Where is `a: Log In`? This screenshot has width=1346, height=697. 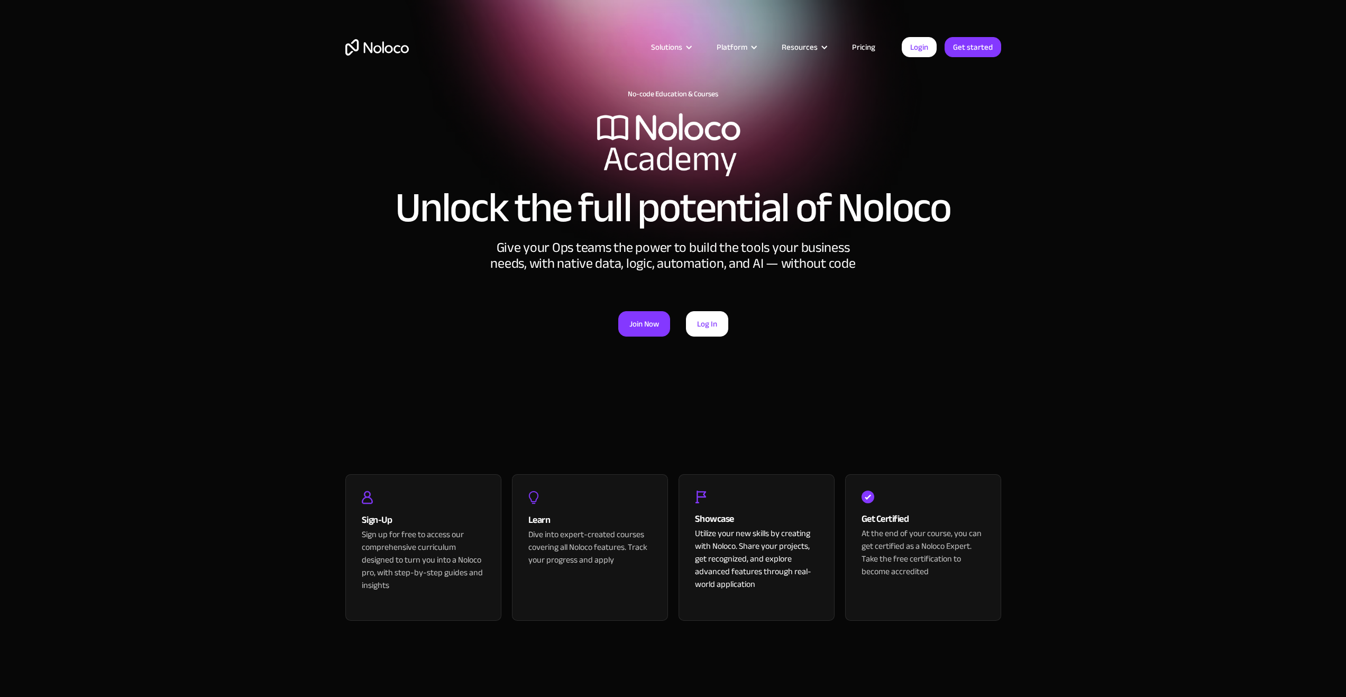 a: Log In is located at coordinates (707, 324).